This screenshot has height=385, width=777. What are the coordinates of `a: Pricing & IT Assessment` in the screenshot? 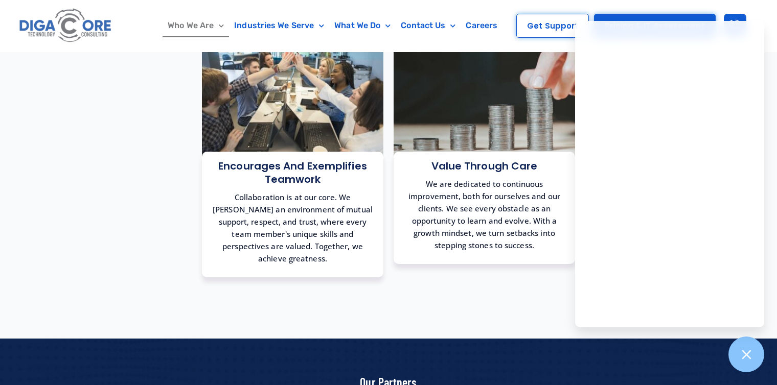 It's located at (654, 26).